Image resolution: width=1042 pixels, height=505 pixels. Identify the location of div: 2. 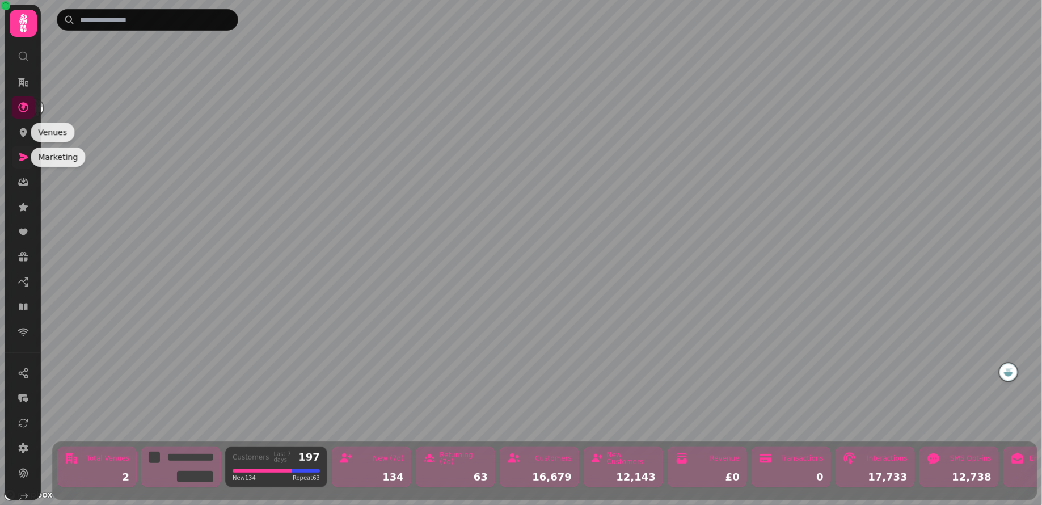
(97, 477).